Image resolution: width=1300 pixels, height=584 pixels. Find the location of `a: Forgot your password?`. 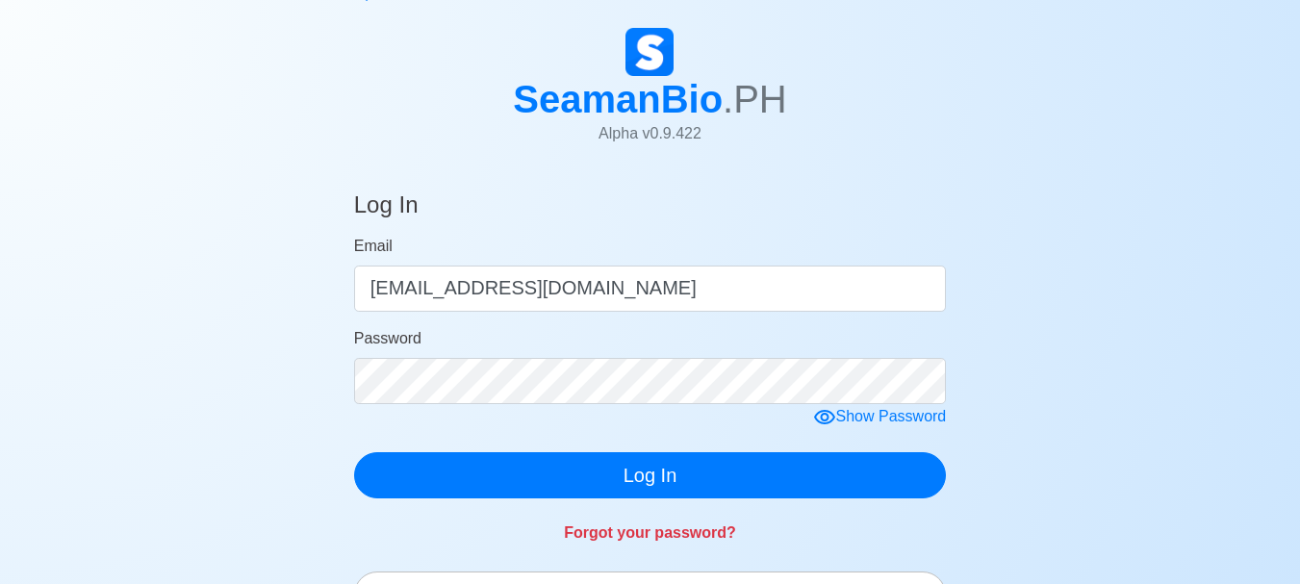

a: Forgot your password? is located at coordinates (649, 532).